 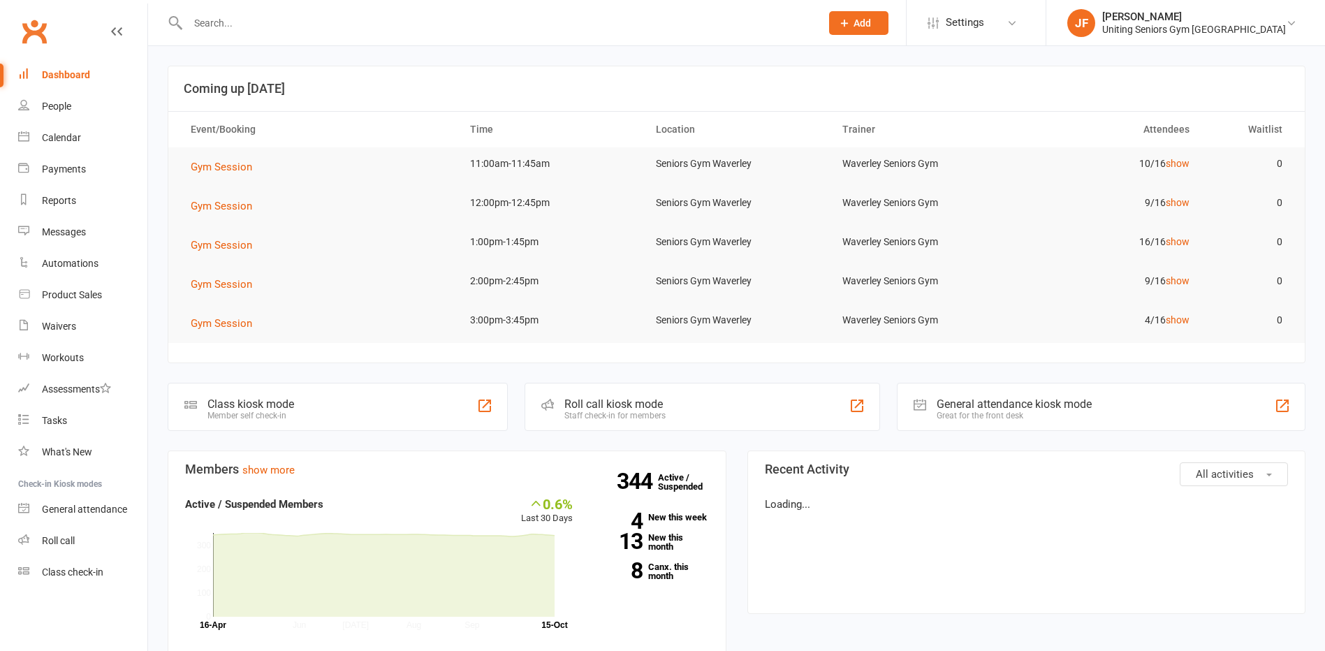 What do you see at coordinates (615, 404) in the screenshot?
I see `div: Roll call kiosk mode` at bounding box center [615, 404].